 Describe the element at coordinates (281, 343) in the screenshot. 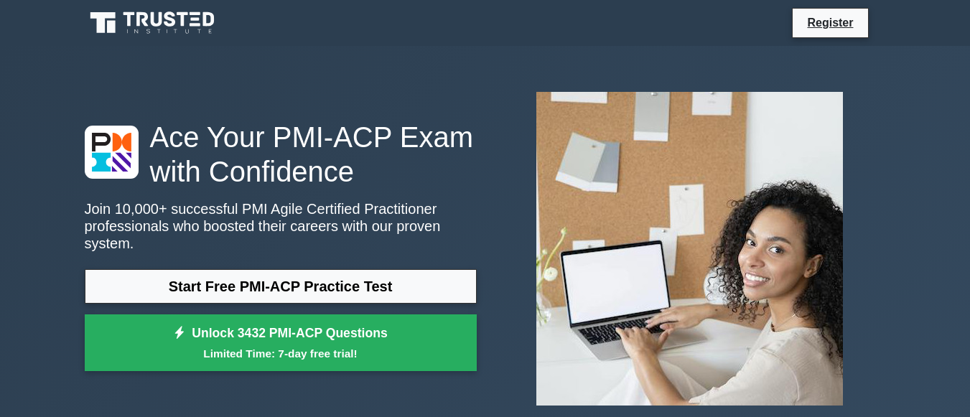

I see `a: Unlock 3432 PMI-ACP QuestionsLimited Time: 7-day free trial!` at that location.